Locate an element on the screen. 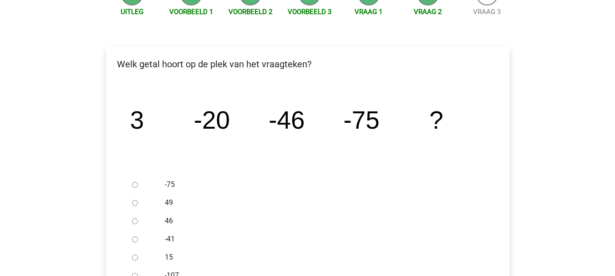 Image resolution: width=615 pixels, height=276 pixels. tspan: 3 is located at coordinates (137, 120).